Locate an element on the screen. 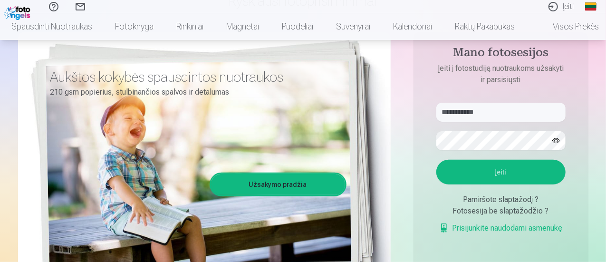  a: Puodeliai is located at coordinates (298, 27).